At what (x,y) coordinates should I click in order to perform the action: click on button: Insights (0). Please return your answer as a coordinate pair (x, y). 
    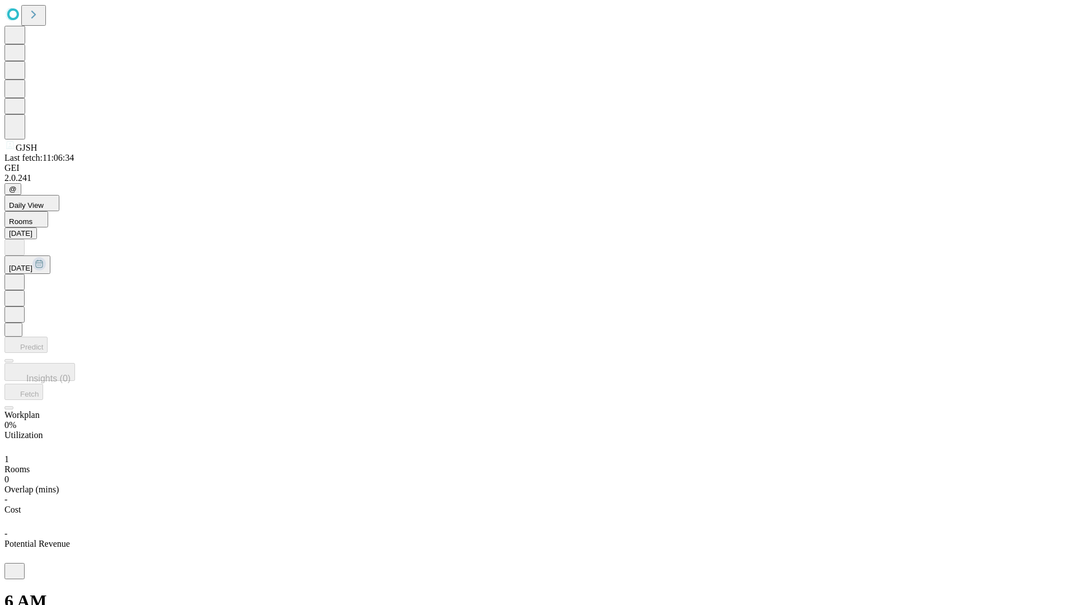
    Looking at the image, I should click on (40, 372).